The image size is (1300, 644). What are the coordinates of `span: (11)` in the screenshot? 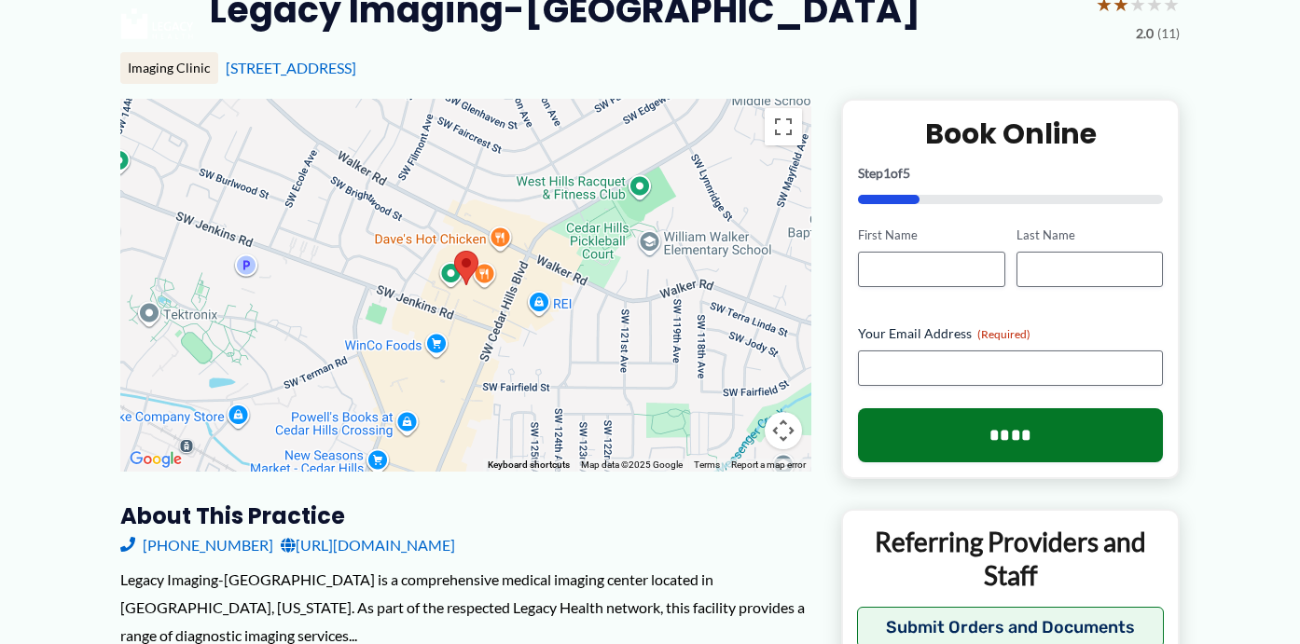 It's located at (1168, 34).